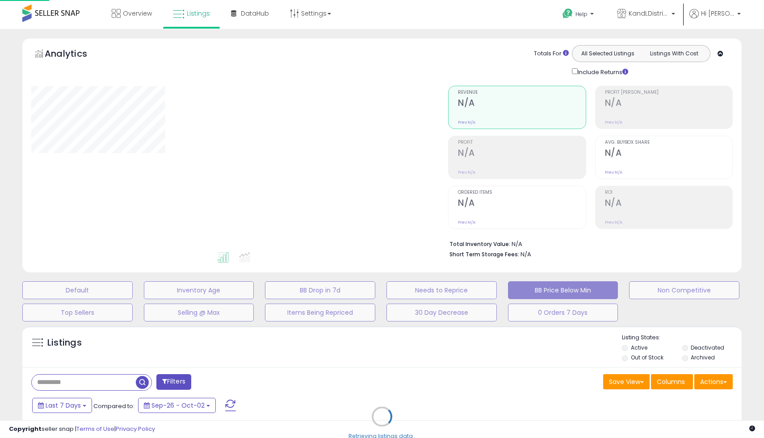 The image size is (764, 438). Describe the element at coordinates (484, 254) in the screenshot. I see `b: Short Term Storage Fees:` at that location.